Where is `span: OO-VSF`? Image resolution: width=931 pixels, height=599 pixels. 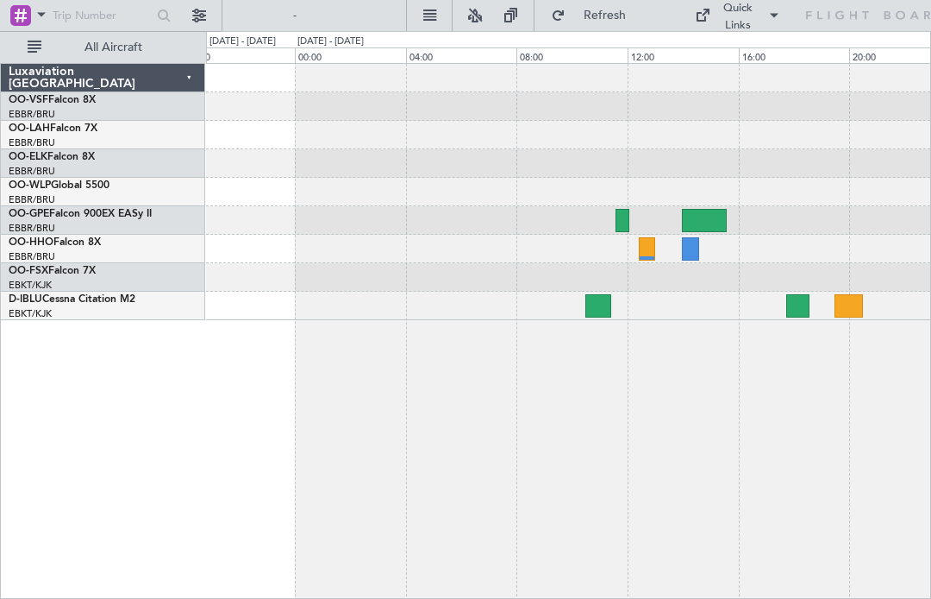
span: OO-VSF is located at coordinates (28, 100).